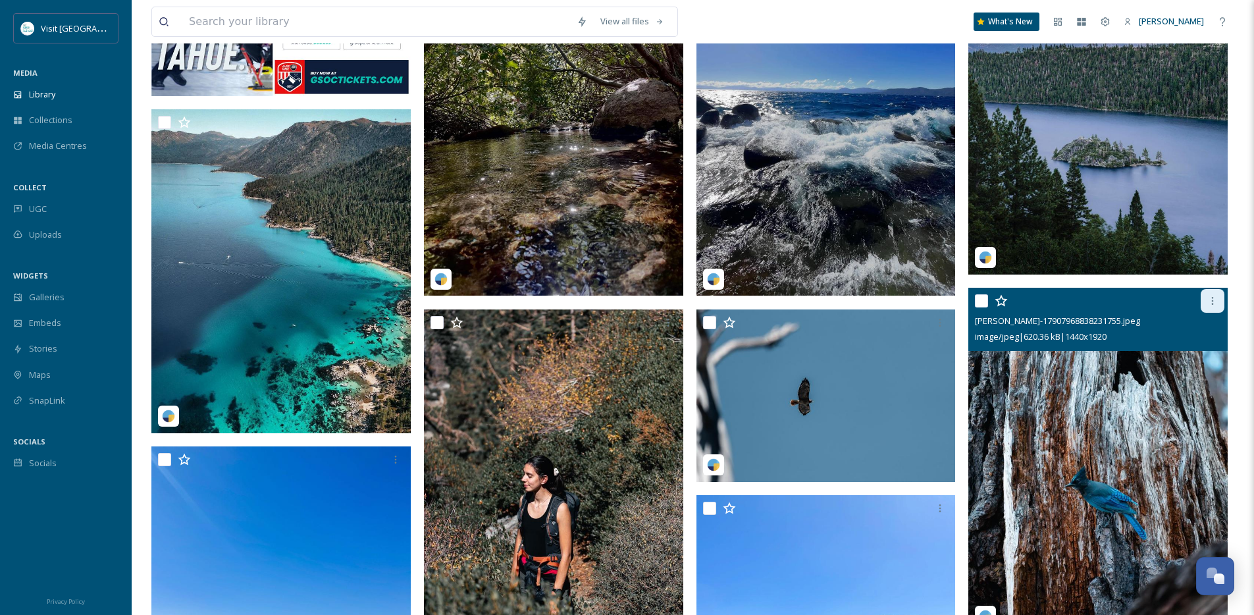 This screenshot has width=1254, height=615. Describe the element at coordinates (632, 21) in the screenshot. I see `div: View all files` at that location.